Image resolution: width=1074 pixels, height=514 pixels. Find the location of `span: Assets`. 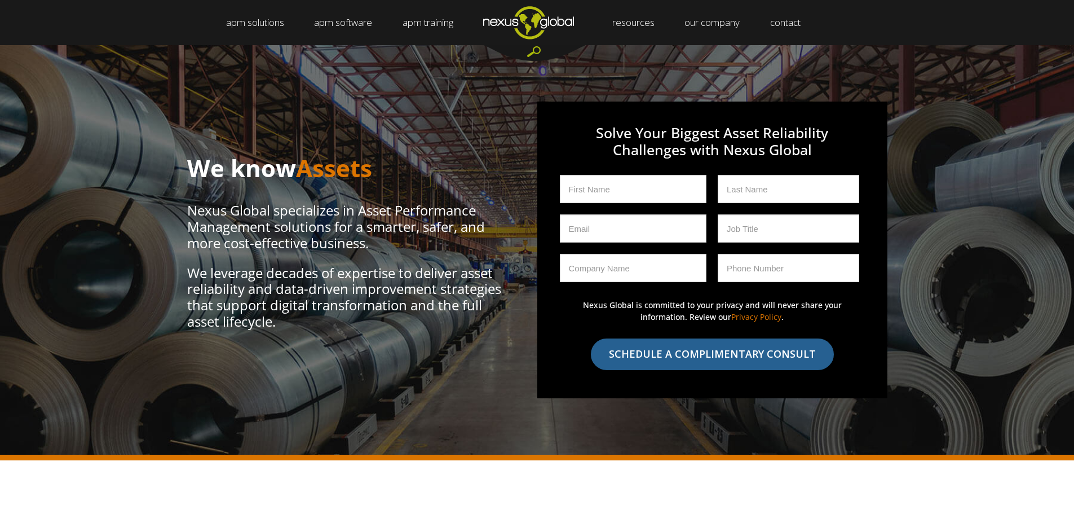

span: Assets is located at coordinates (334, 167).